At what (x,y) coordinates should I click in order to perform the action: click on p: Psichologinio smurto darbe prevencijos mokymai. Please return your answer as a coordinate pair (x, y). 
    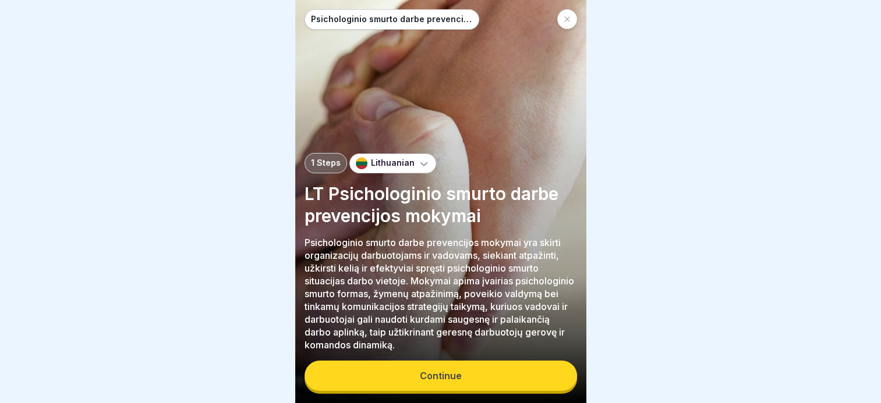
    Looking at the image, I should click on (392, 19).